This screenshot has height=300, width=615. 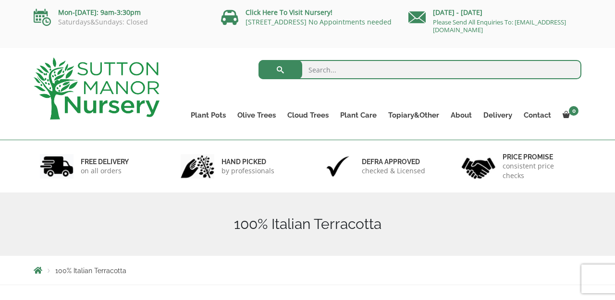 I want to click on a: Cloud Trees, so click(x=308, y=115).